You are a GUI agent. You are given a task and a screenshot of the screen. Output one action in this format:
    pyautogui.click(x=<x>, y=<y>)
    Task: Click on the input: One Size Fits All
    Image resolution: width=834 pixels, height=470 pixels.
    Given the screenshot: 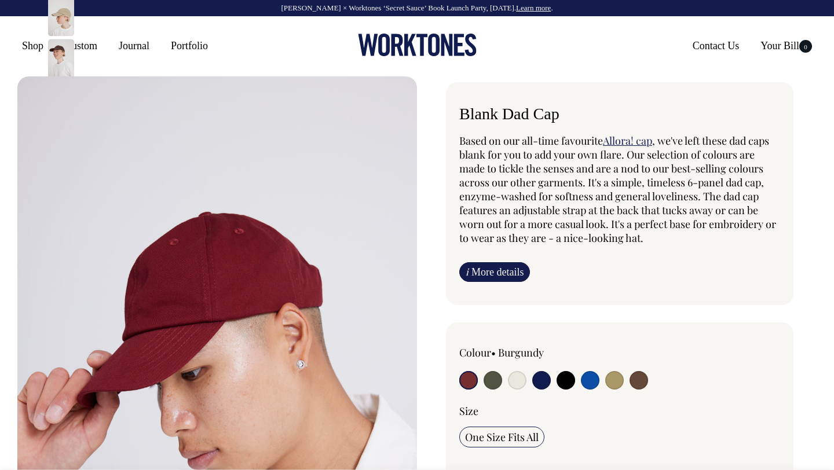 What is the action you would take?
    pyautogui.click(x=502, y=437)
    